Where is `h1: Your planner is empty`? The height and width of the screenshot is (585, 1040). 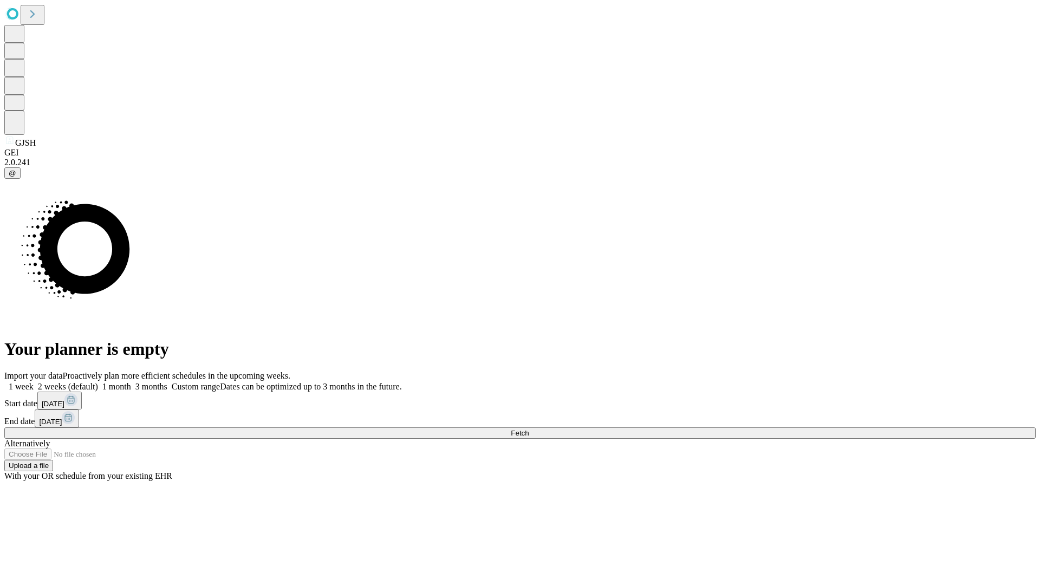 h1: Your planner is empty is located at coordinates (520, 349).